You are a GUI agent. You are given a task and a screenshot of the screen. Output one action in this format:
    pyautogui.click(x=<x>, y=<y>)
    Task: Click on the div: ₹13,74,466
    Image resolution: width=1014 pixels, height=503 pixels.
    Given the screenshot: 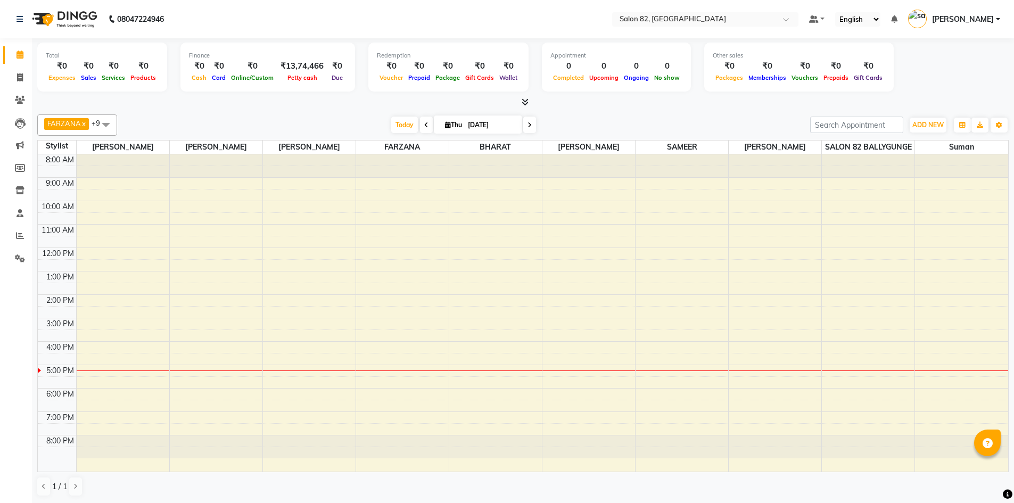 What is the action you would take?
    pyautogui.click(x=302, y=66)
    